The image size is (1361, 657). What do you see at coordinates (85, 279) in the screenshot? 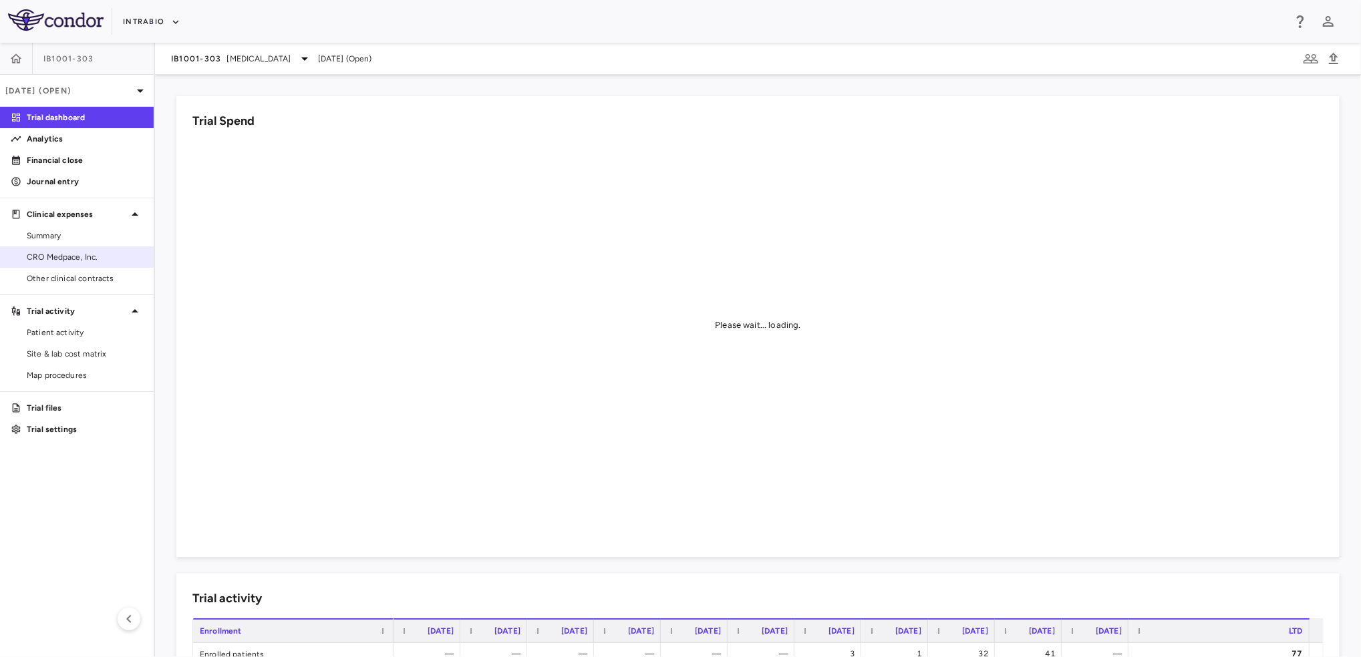
I see `span: Other clinical contracts` at bounding box center [85, 279].